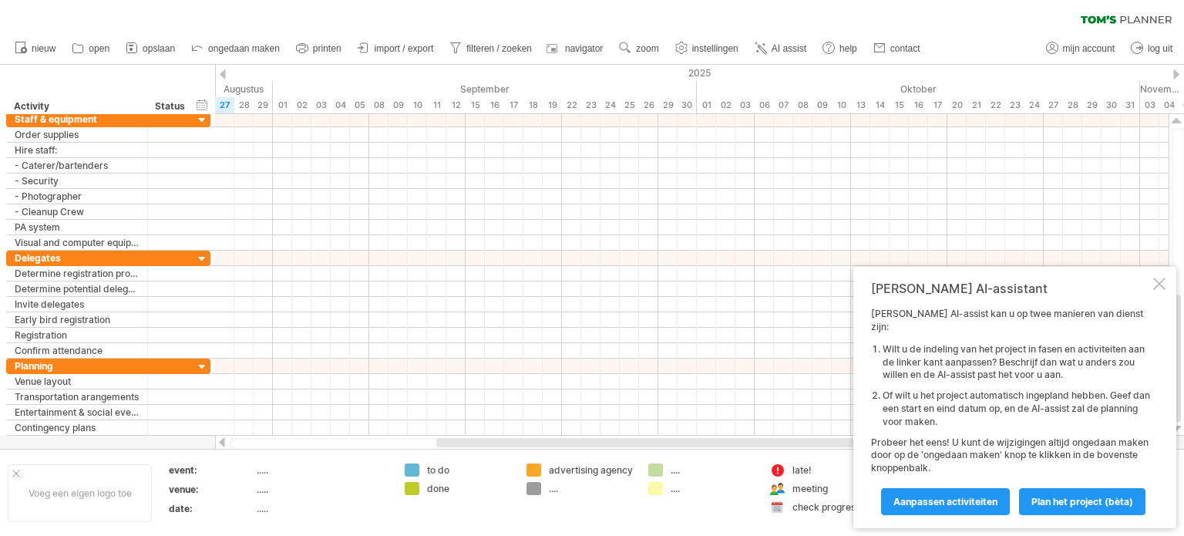 The width and height of the screenshot is (1184, 536). I want to click on div: Transportation arangements, so click(77, 396).